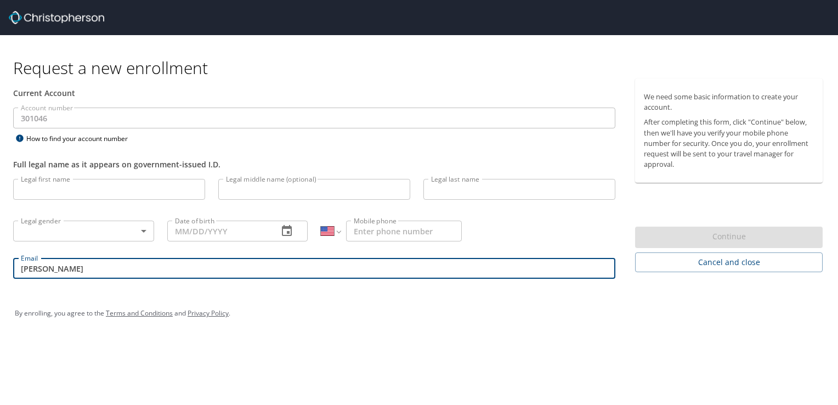 This screenshot has height=405, width=838. I want to click on span: Cancel and close, so click(729, 262).